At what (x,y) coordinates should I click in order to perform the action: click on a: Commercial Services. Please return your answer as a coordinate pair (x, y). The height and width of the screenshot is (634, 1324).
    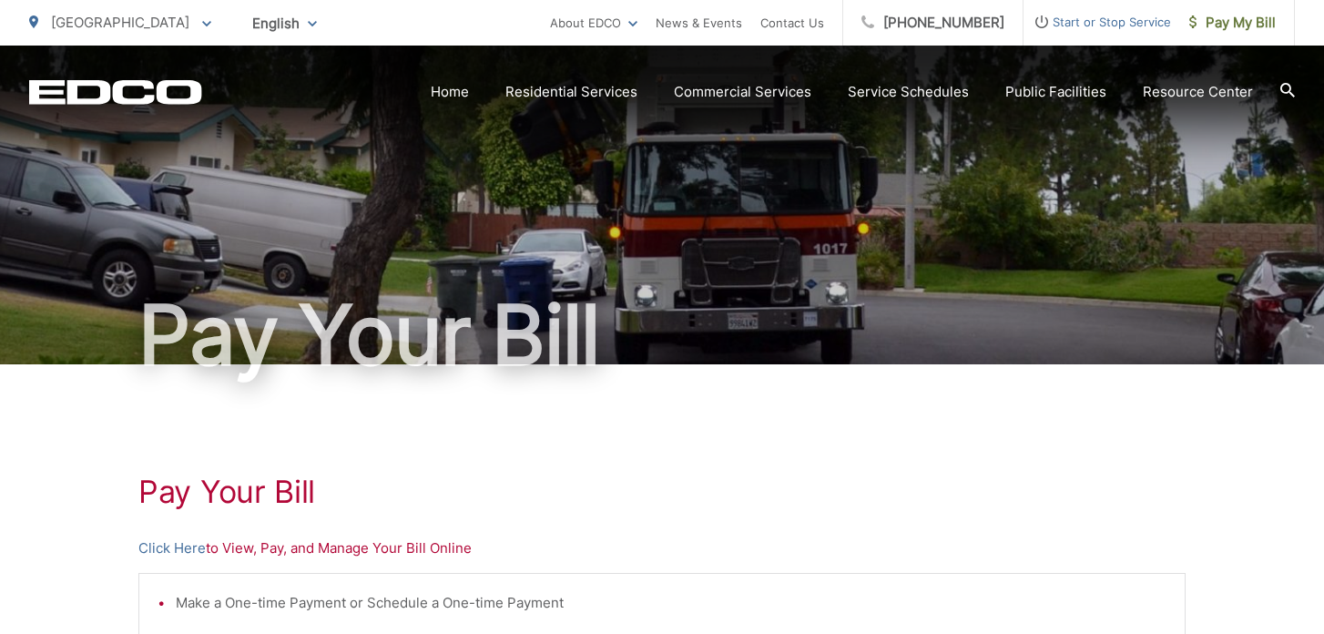
    Looking at the image, I should click on (742, 92).